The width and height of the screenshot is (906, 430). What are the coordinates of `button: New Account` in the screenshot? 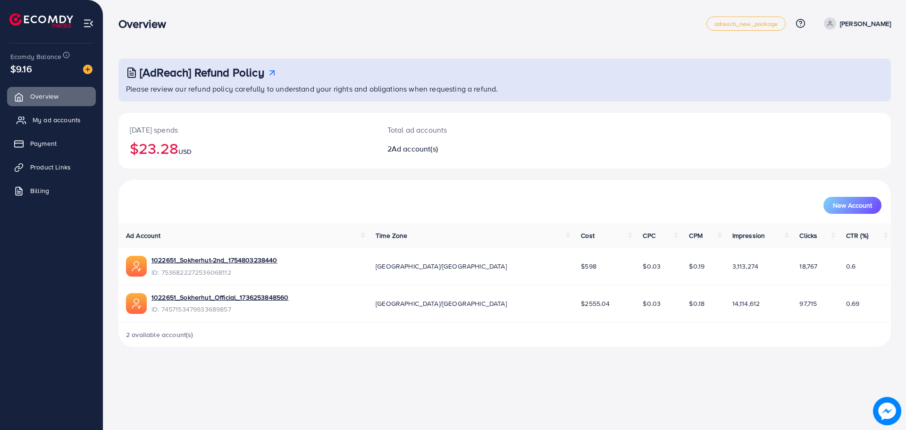 It's located at (852, 205).